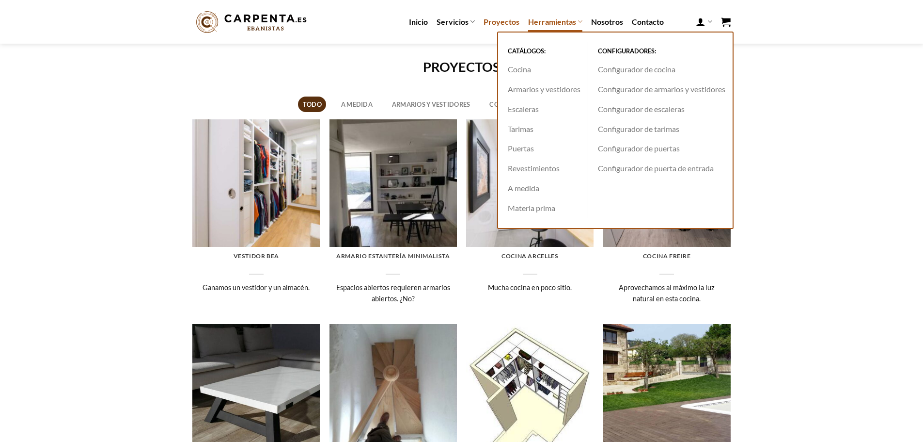 The width and height of the screenshot is (923, 442). Describe the element at coordinates (456, 21) in the screenshot. I see `a: Servicios` at that location.